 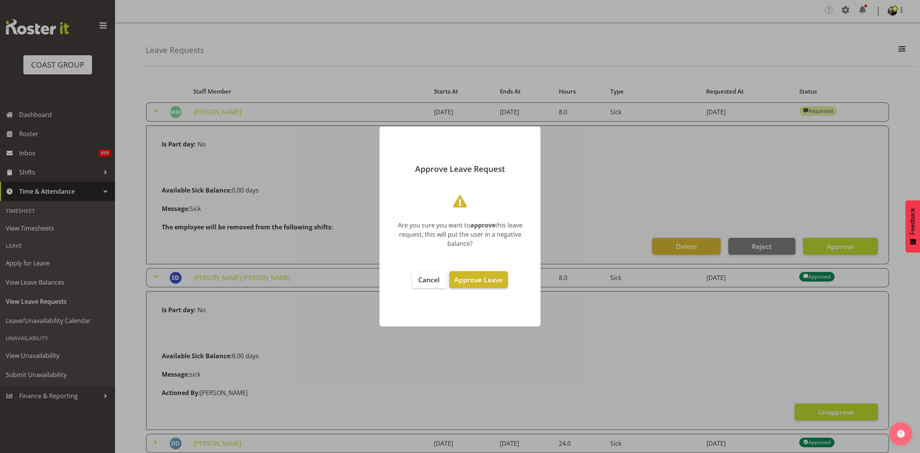 What do you see at coordinates (429, 279) in the screenshot?
I see `span: Cancel` at bounding box center [429, 279].